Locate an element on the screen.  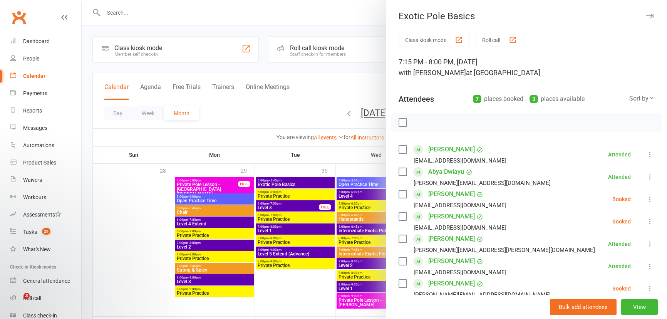
div: Attendees is located at coordinates (417, 99).